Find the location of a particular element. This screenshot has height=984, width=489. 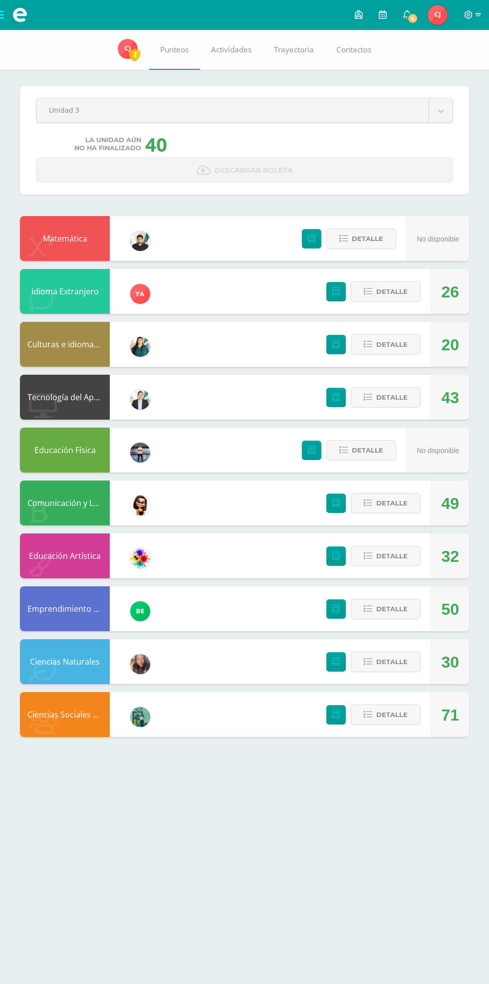

span: Actividades is located at coordinates (231, 49).